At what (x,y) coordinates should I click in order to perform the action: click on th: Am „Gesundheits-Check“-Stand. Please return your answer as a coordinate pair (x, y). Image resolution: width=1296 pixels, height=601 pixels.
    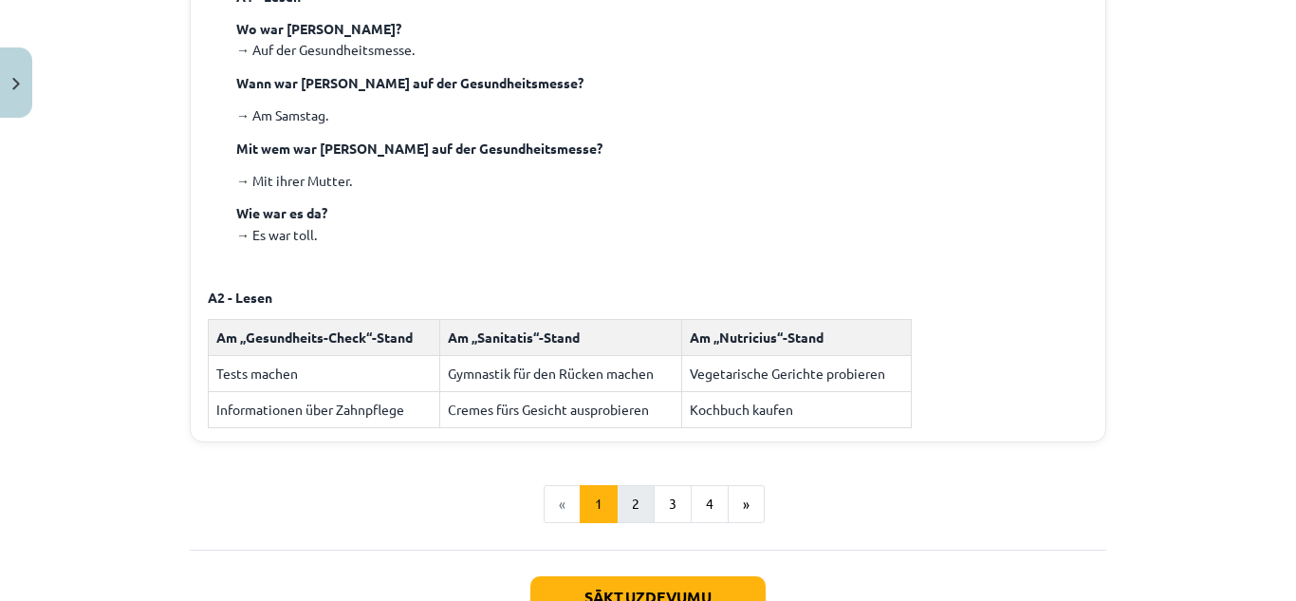
    Looking at the image, I should click on (324, 338).